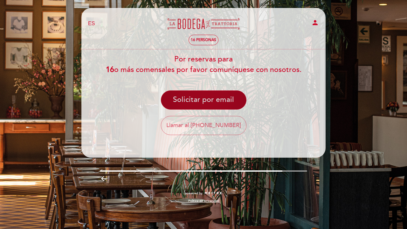 The image size is (407, 229). What do you see at coordinates (203, 40) in the screenshot?
I see `span: 16 personas` at bounding box center [203, 40].